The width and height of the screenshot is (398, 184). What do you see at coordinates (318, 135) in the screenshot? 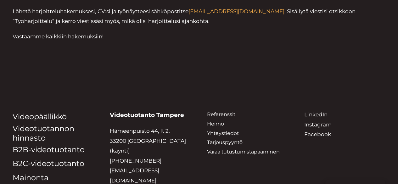
I see `a: Facebook` at bounding box center [318, 135].